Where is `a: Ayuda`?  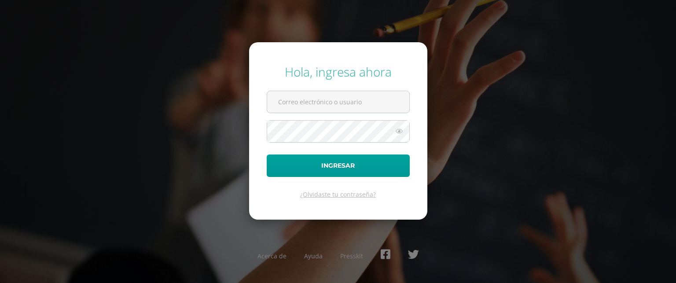 a: Ayuda is located at coordinates (313, 256).